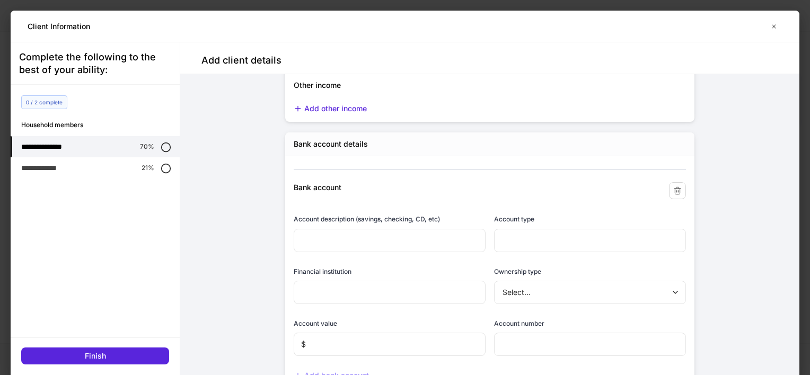 Image resolution: width=810 pixels, height=375 pixels. Describe the element at coordinates (315, 323) in the screenshot. I see `h6: Account value` at that location.